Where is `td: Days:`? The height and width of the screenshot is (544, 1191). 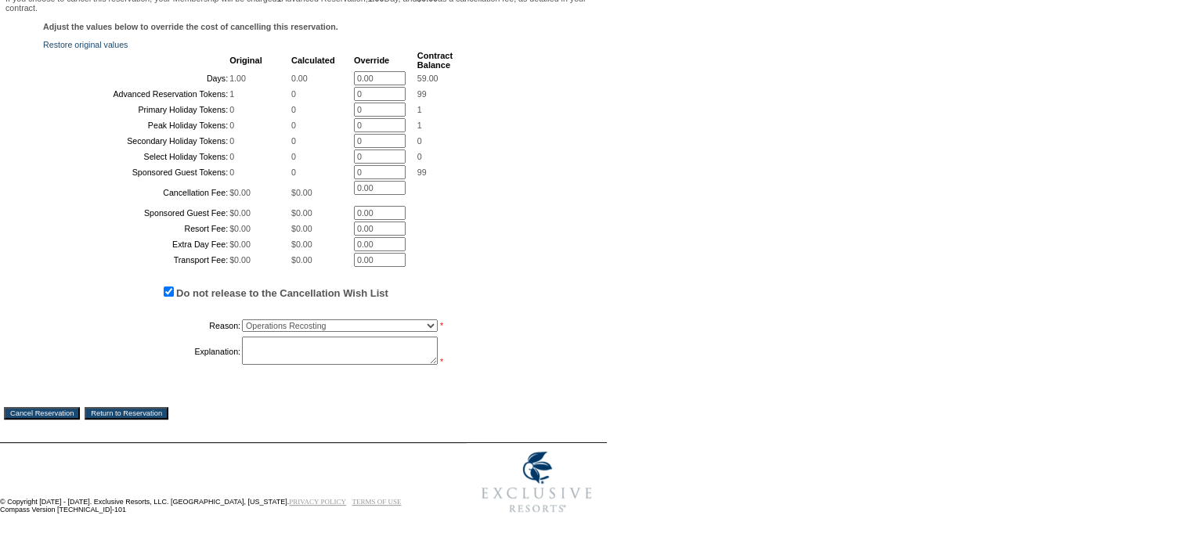 td: Days: is located at coordinates (136, 78).